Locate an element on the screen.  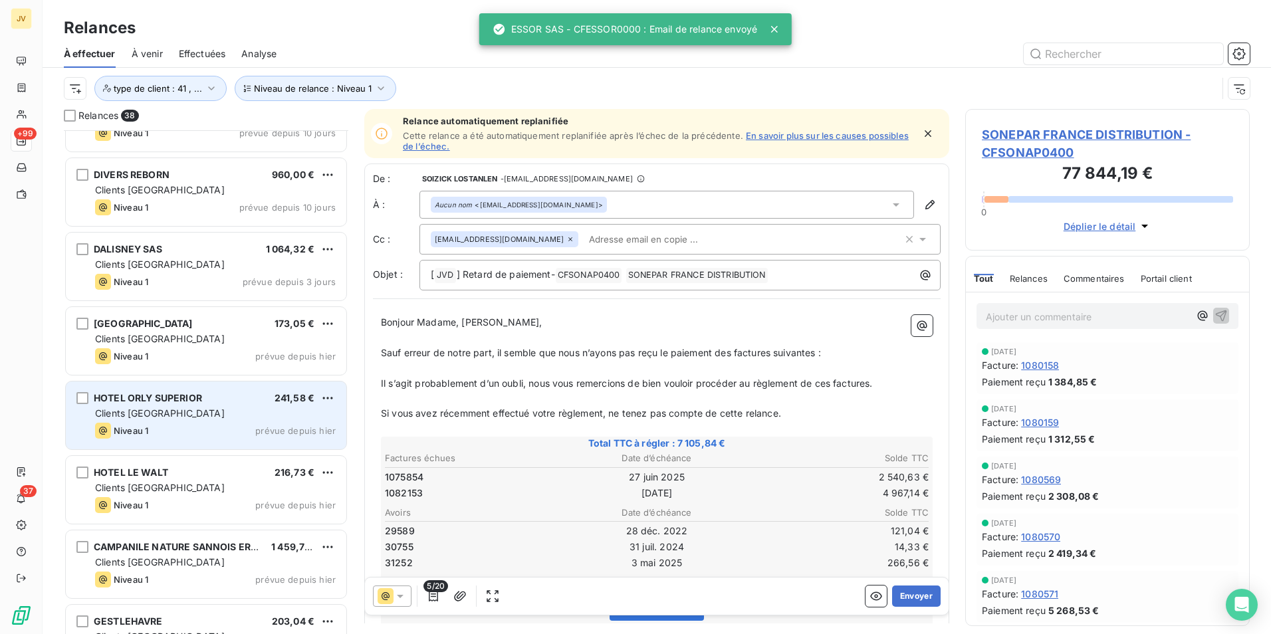
span: CAMPANILE NATURE SANNOIS ERMONT is located at coordinates (187, 546).